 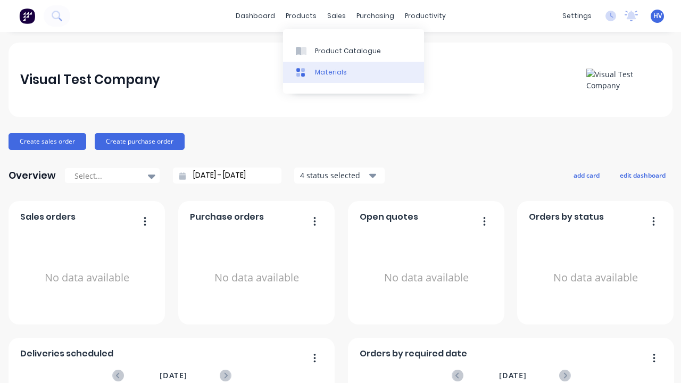 What do you see at coordinates (353, 51) in the screenshot?
I see `a: Product Catalogue` at bounding box center [353, 51].